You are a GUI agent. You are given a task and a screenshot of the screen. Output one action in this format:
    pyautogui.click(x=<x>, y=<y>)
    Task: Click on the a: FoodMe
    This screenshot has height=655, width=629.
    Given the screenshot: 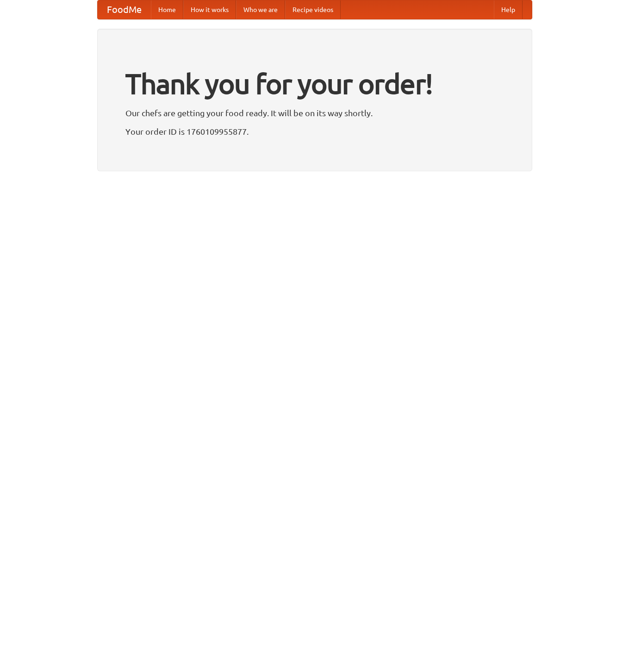 What is the action you would take?
    pyautogui.click(x=124, y=10)
    